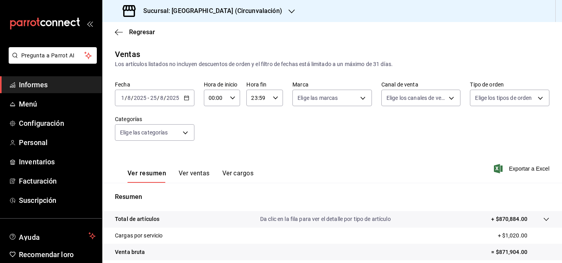 Image resolution: width=562 pixels, height=263 pixels. Describe the element at coordinates (128, 119) in the screenshot. I see `font: Categorías` at that location.